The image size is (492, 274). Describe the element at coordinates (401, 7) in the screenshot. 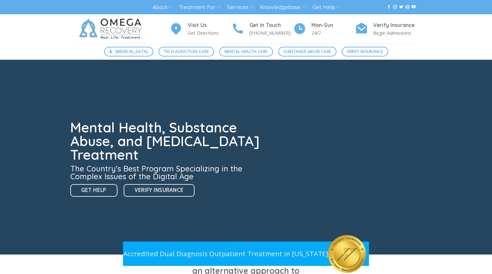

I see `a: Follow on Twitter` at that location.